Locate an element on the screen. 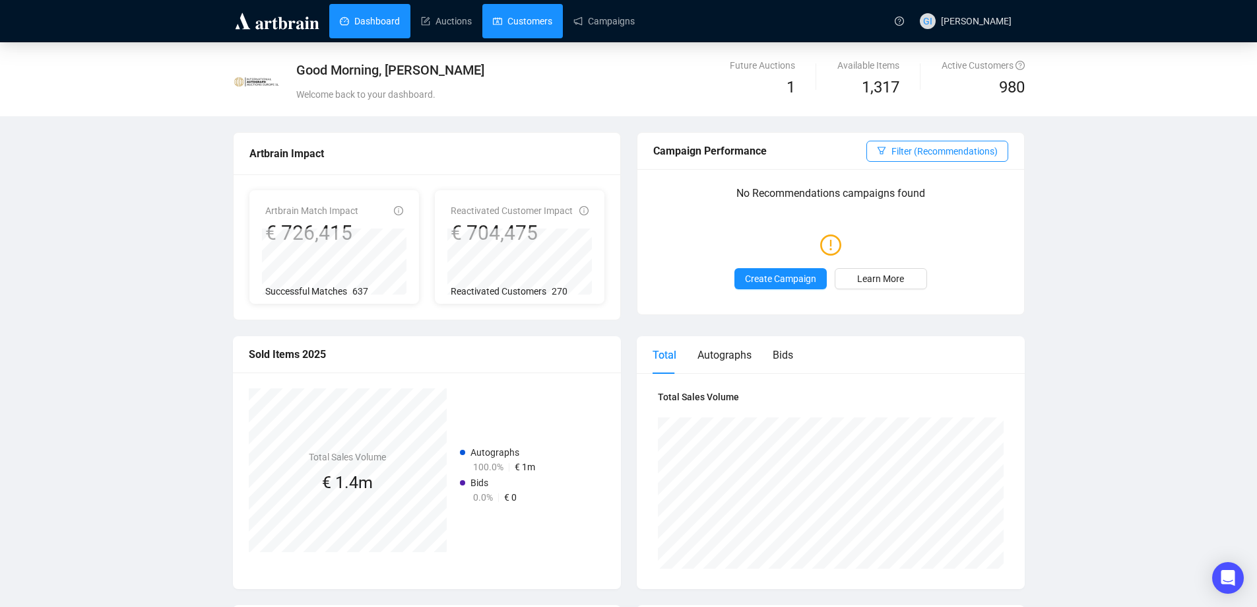 This screenshot has height=607, width=1257. span: € 1.4m is located at coordinates (347, 482).